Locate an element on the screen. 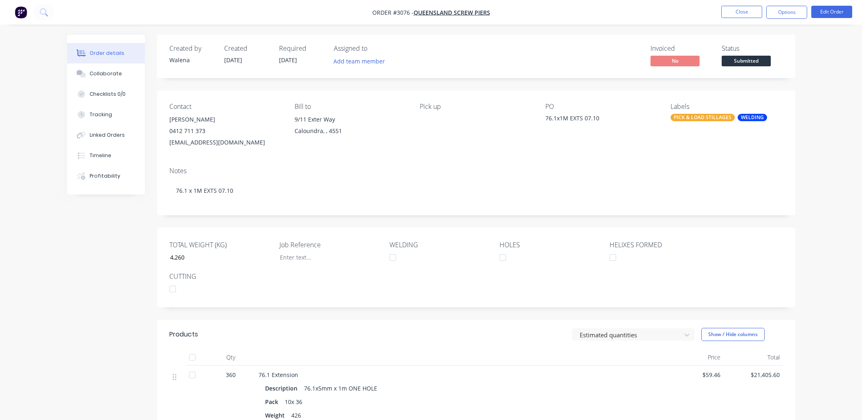 The width and height of the screenshot is (862, 420). button: Submitted is located at coordinates (746, 62).